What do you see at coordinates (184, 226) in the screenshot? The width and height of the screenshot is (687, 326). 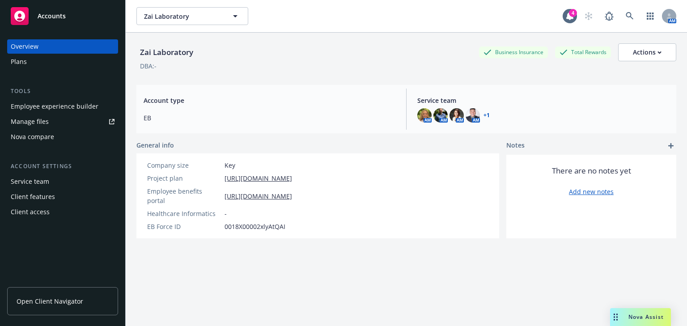 I see `div: EB Force ID` at bounding box center [184, 226].